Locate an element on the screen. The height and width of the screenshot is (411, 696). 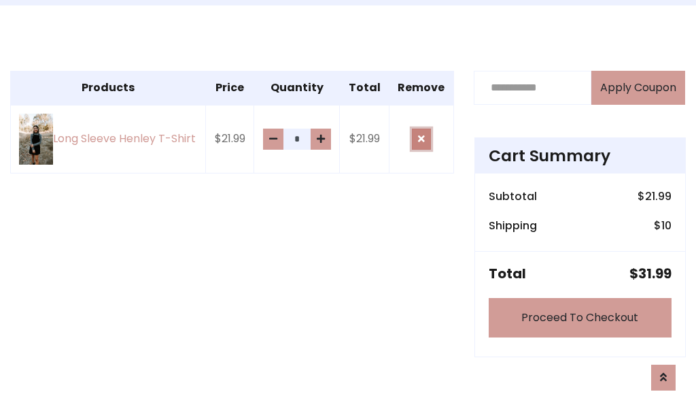
h6: Subtotal is located at coordinates (513, 196).